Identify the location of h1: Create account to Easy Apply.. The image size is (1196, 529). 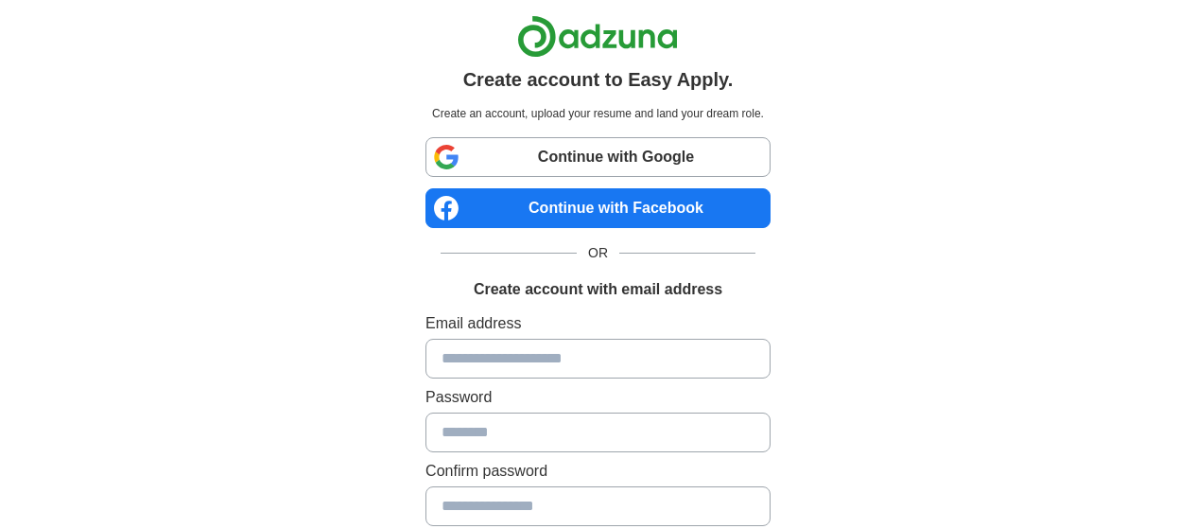
(598, 79).